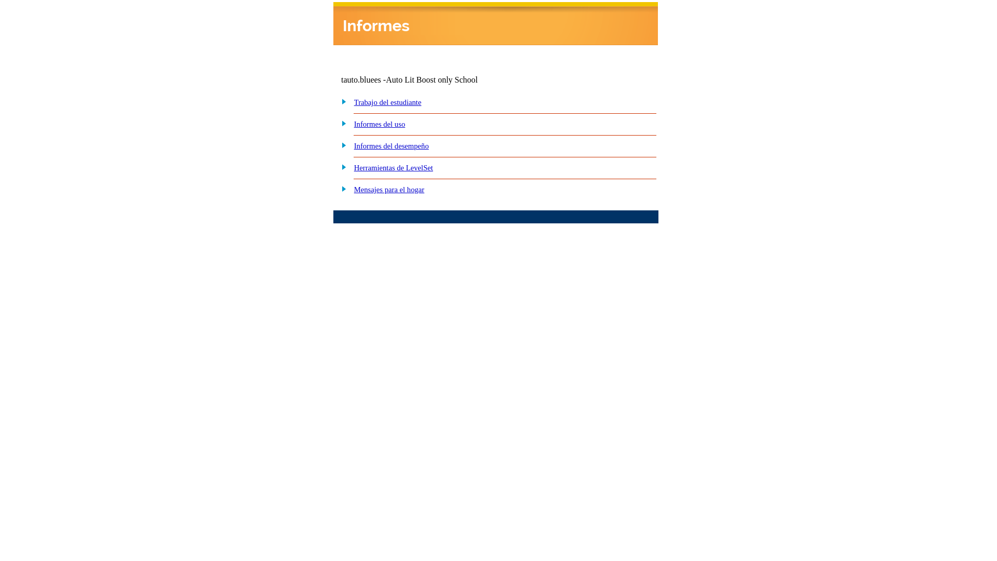  Describe the element at coordinates (393, 168) in the screenshot. I see `a: Herramientas de LevelSet` at that location.